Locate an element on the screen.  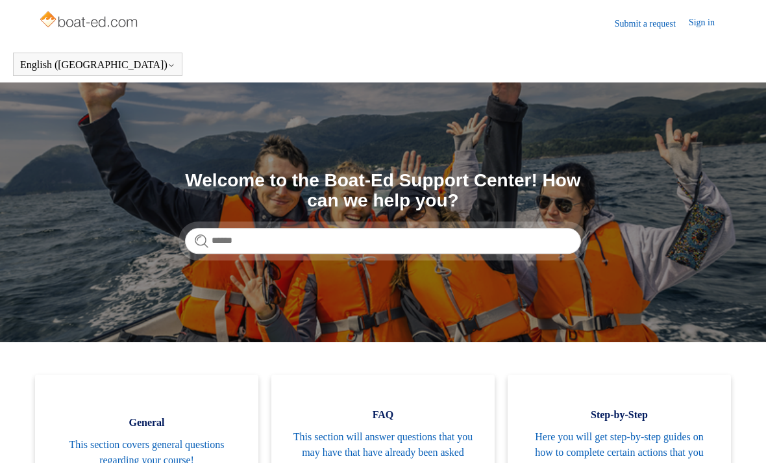
span: General is located at coordinates (147, 423).